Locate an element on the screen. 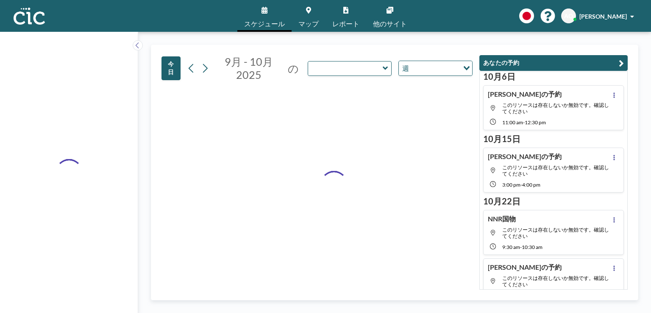 The image size is (651, 313). button: あなたの予約 is located at coordinates (554, 63).